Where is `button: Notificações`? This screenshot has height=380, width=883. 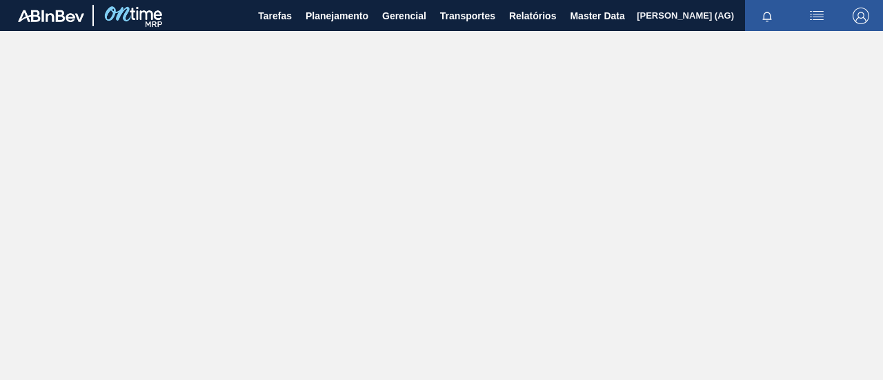 button: Notificações is located at coordinates (767, 16).